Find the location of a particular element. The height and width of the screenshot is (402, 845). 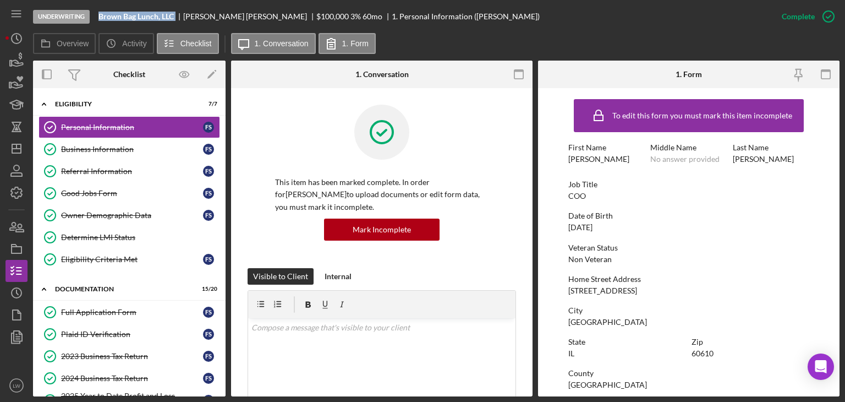

div: 1. Form is located at coordinates (689, 74).